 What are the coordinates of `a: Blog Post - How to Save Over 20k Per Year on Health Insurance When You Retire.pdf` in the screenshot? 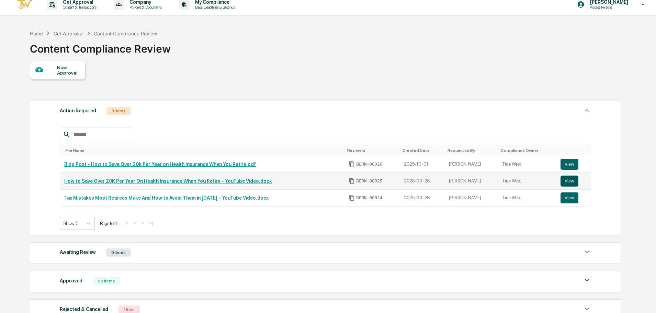 It's located at (160, 164).